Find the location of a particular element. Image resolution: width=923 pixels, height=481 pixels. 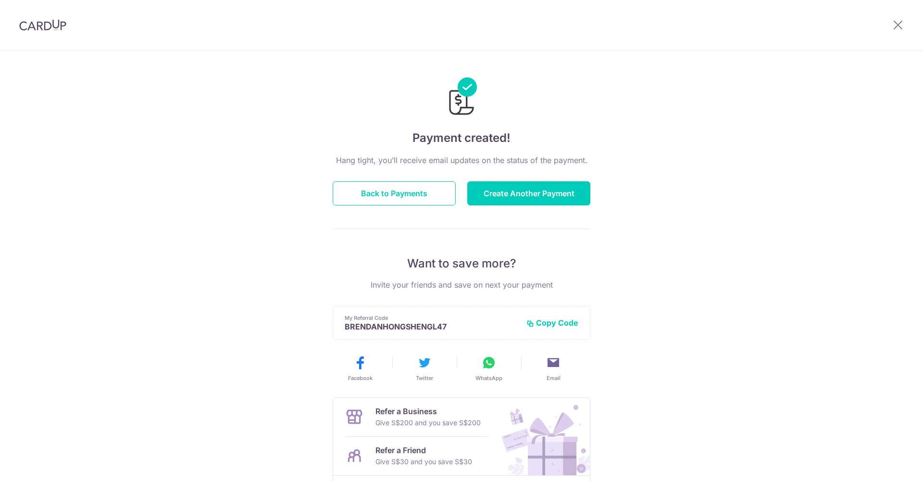

p: Refer a Friend is located at coordinates (424, 450).